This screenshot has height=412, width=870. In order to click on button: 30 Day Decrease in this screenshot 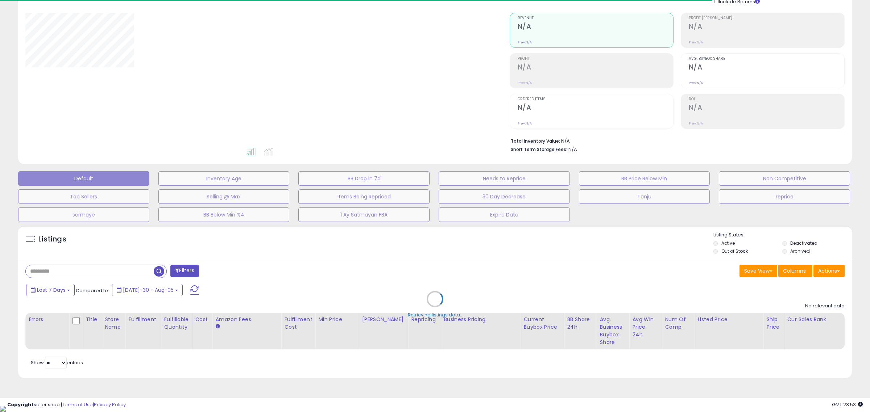, I will do `click(504, 197)`.